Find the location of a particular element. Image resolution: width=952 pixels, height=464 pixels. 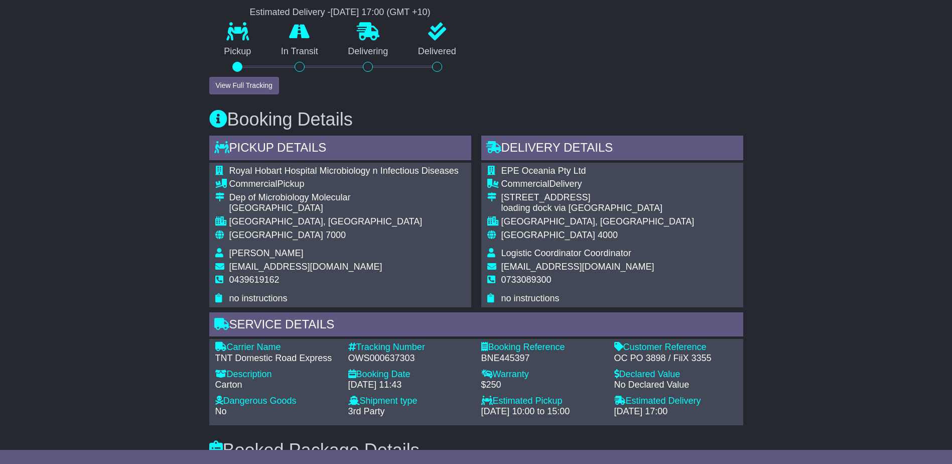

div: Booking Date is located at coordinates (410, 374).